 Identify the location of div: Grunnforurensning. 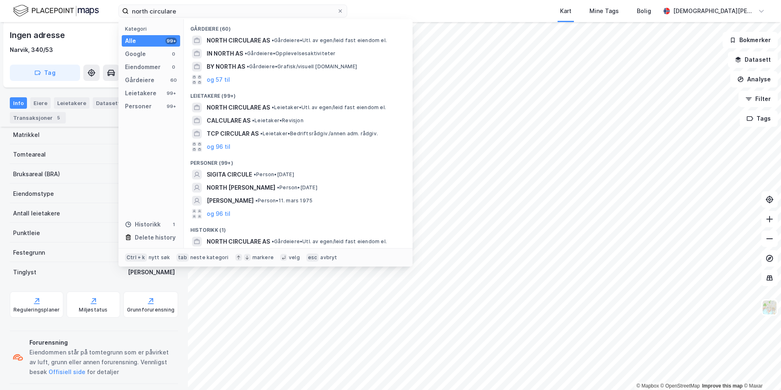
(151, 310).